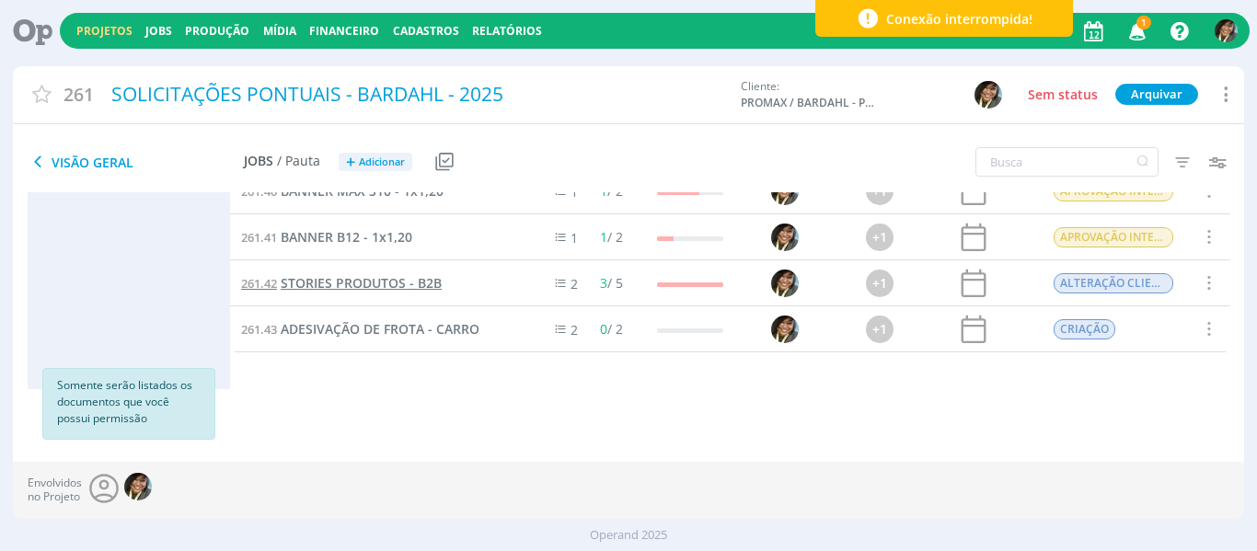 The width and height of the screenshot is (1257, 551). What do you see at coordinates (1067, 162) in the screenshot?
I see `input: Busca` at bounding box center [1067, 162].